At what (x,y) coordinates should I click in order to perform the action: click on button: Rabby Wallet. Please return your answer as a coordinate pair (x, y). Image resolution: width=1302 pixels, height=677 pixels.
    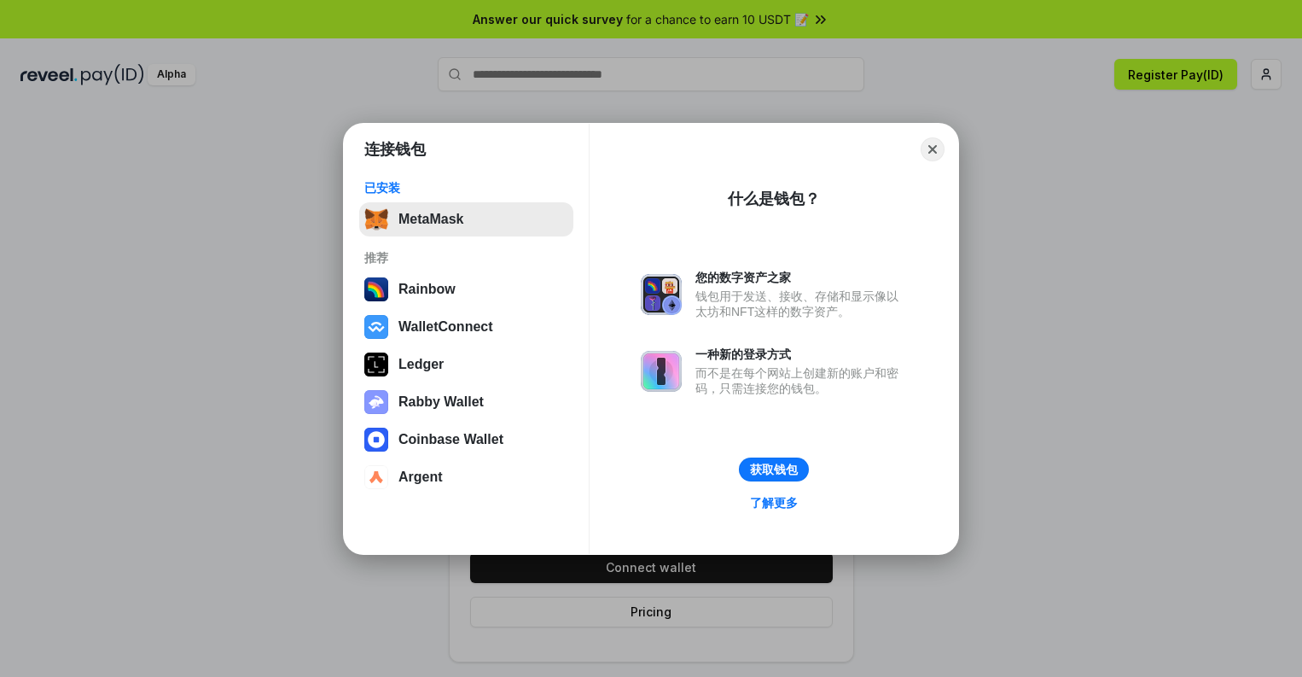
    Looking at the image, I should click on (466, 402).